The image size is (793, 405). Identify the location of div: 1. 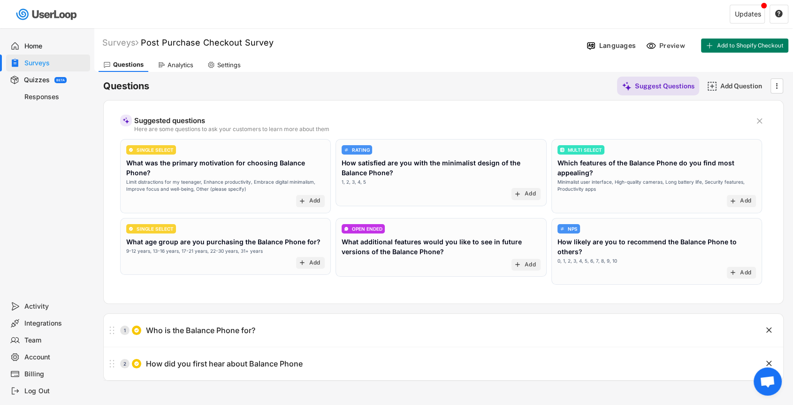
(125, 330).